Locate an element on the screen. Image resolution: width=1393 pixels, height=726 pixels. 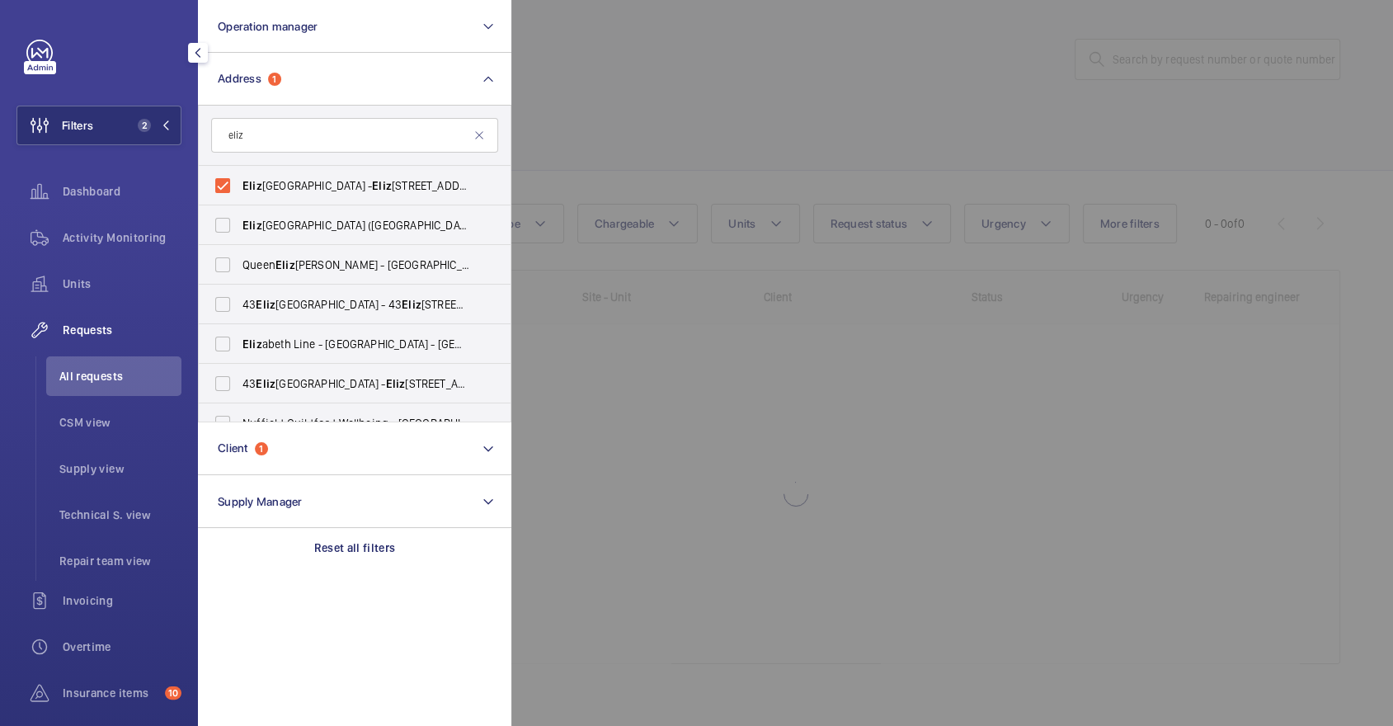
span: Filters is located at coordinates (78, 125).